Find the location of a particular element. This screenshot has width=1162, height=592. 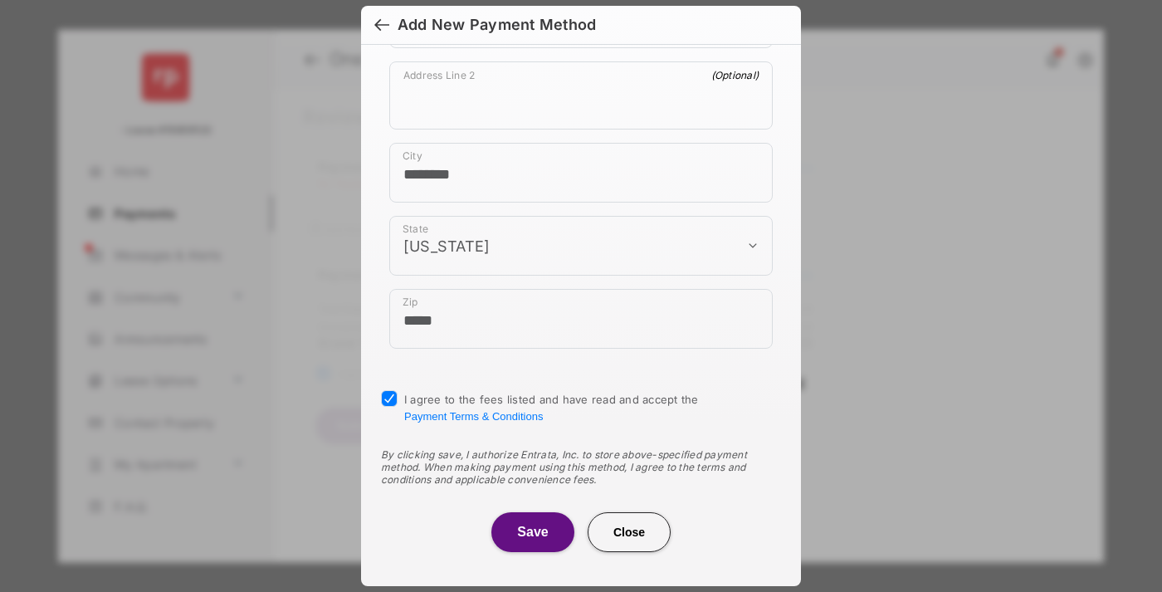

span: I agree to the fees listed and have read and accept the is located at coordinates (551, 408).